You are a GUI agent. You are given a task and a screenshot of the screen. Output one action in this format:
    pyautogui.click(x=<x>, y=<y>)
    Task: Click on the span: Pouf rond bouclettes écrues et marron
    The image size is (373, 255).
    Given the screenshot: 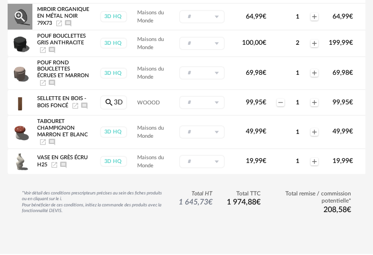 What is the action you would take?
    pyautogui.click(x=63, y=69)
    